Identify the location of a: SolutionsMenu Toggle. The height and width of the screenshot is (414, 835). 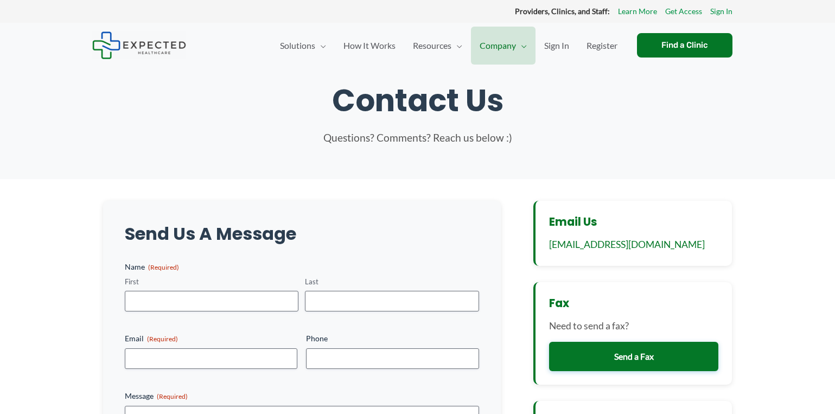
(303, 46).